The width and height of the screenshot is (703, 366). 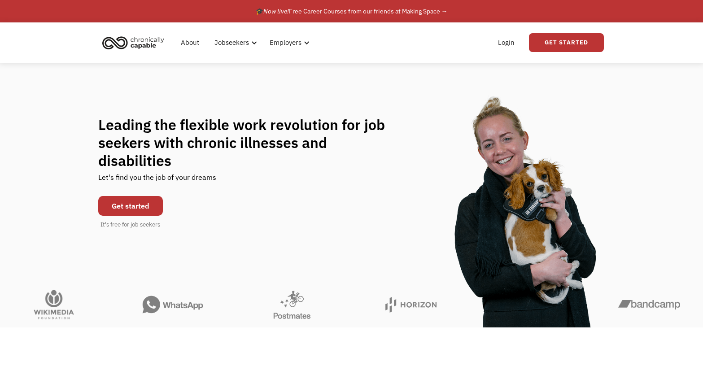 I want to click on a: Get started, so click(x=131, y=206).